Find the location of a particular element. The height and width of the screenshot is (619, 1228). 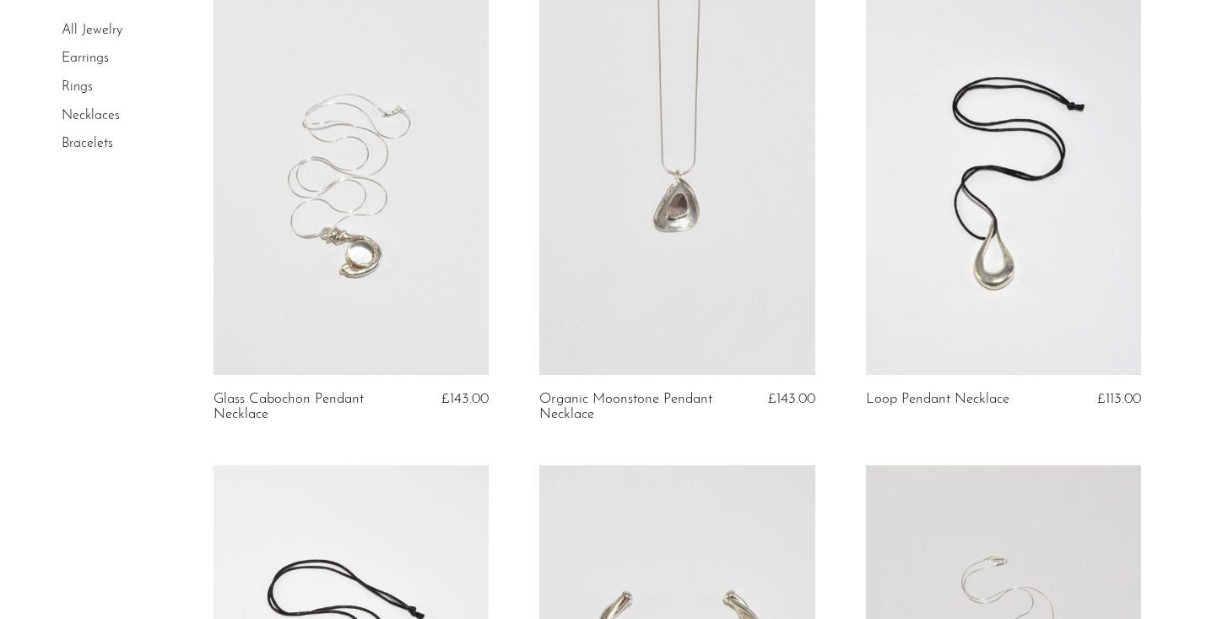

a: Loop Pendant Necklace is located at coordinates (938, 399).